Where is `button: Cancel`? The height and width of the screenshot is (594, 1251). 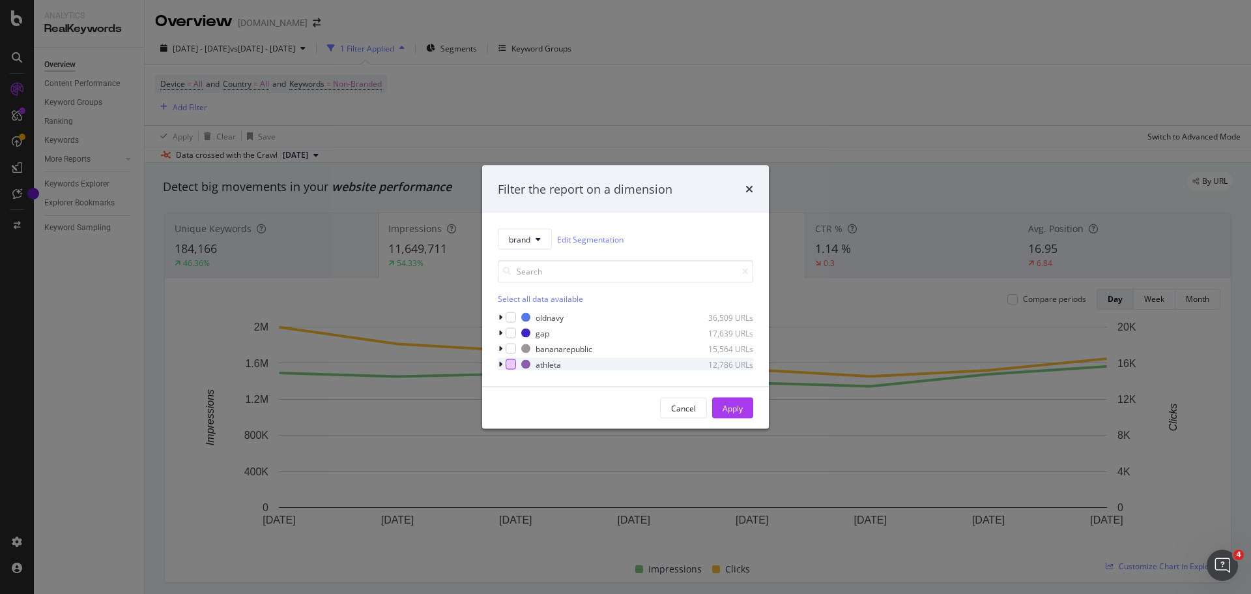 button: Cancel is located at coordinates (683, 408).